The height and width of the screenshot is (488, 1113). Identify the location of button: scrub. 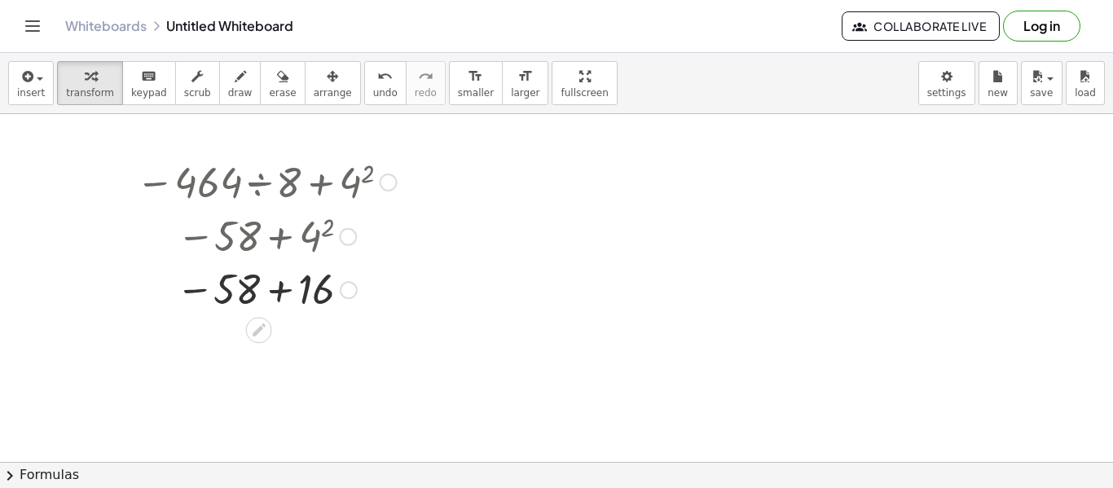
(197, 83).